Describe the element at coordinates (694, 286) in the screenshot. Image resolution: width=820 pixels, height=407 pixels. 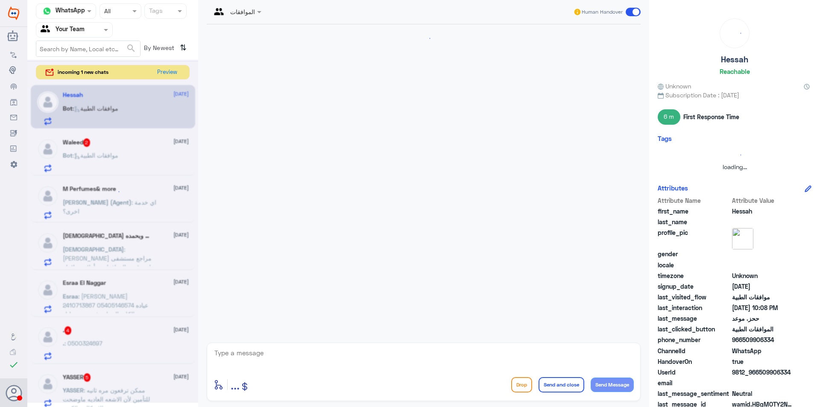
I see `span: signup_date` at that location.